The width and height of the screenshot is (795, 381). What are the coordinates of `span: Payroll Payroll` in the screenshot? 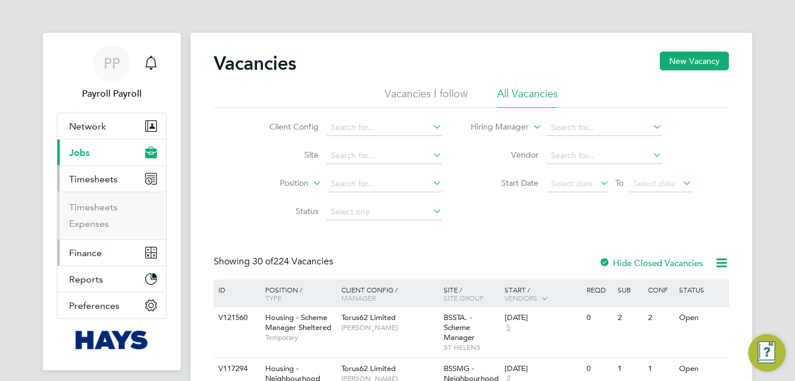 It's located at (112, 94).